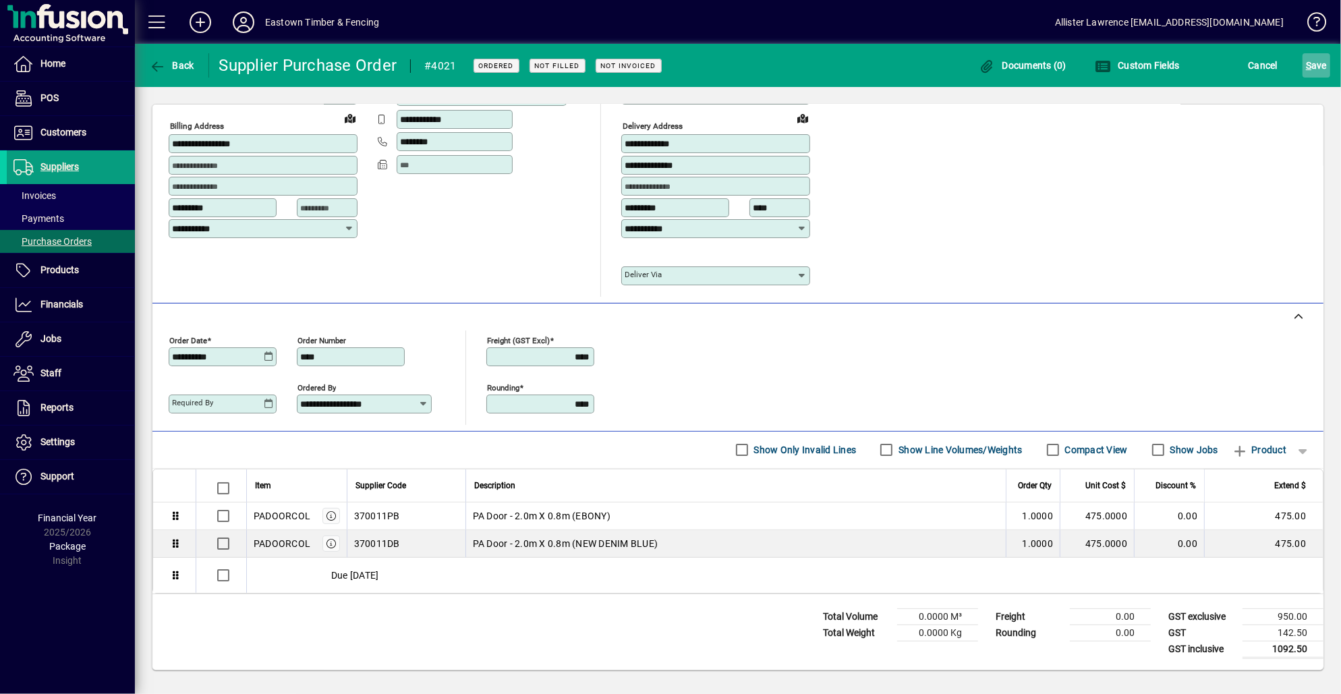 The height and width of the screenshot is (694, 1341). Describe the element at coordinates (1034, 486) in the screenshot. I see `span: Order Qty` at that location.